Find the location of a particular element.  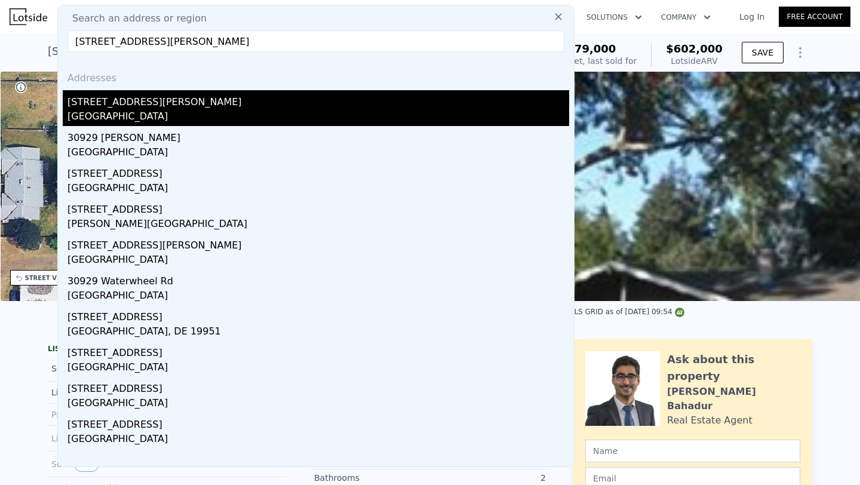

a: Free Account is located at coordinates (814, 17).